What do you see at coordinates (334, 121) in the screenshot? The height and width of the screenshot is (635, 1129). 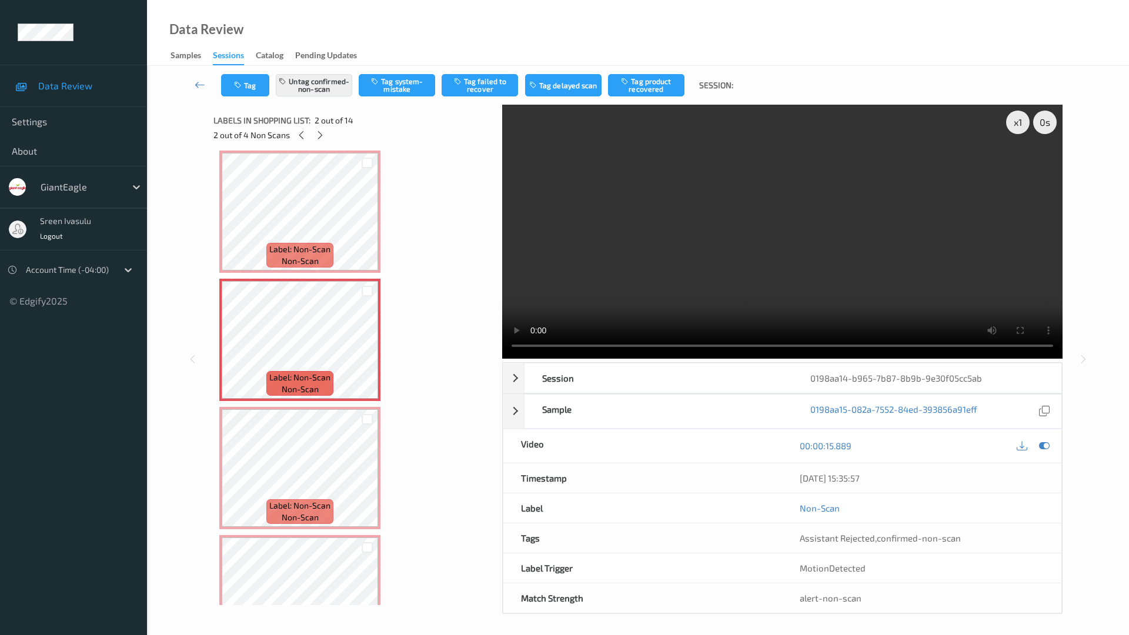 I see `span: 2 out of 14` at bounding box center [334, 121].